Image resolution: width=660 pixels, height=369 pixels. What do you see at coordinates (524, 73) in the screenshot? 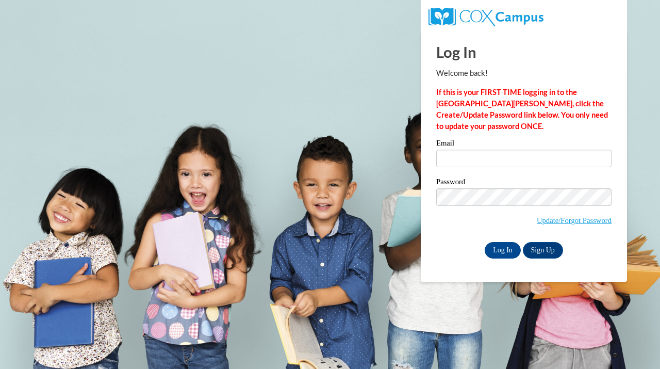
I see `p: Welcome back!` at bounding box center [524, 73].